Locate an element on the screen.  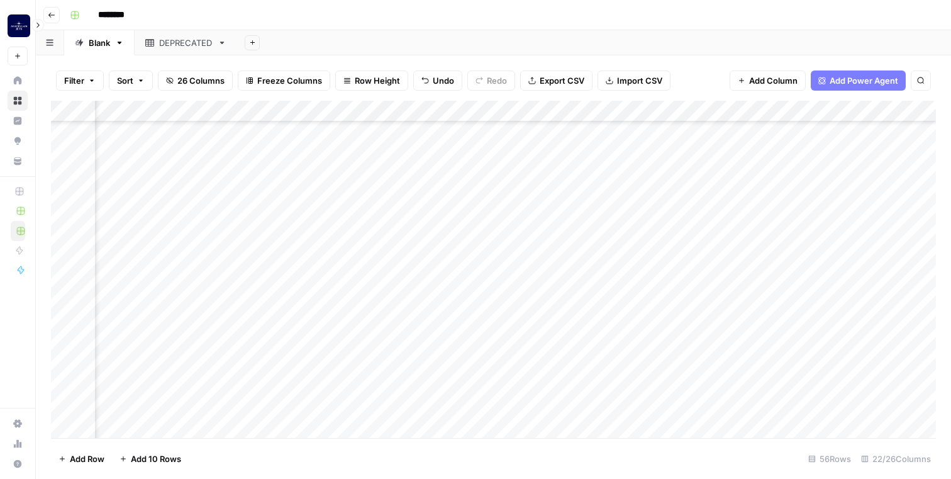
a: Home is located at coordinates (18, 81).